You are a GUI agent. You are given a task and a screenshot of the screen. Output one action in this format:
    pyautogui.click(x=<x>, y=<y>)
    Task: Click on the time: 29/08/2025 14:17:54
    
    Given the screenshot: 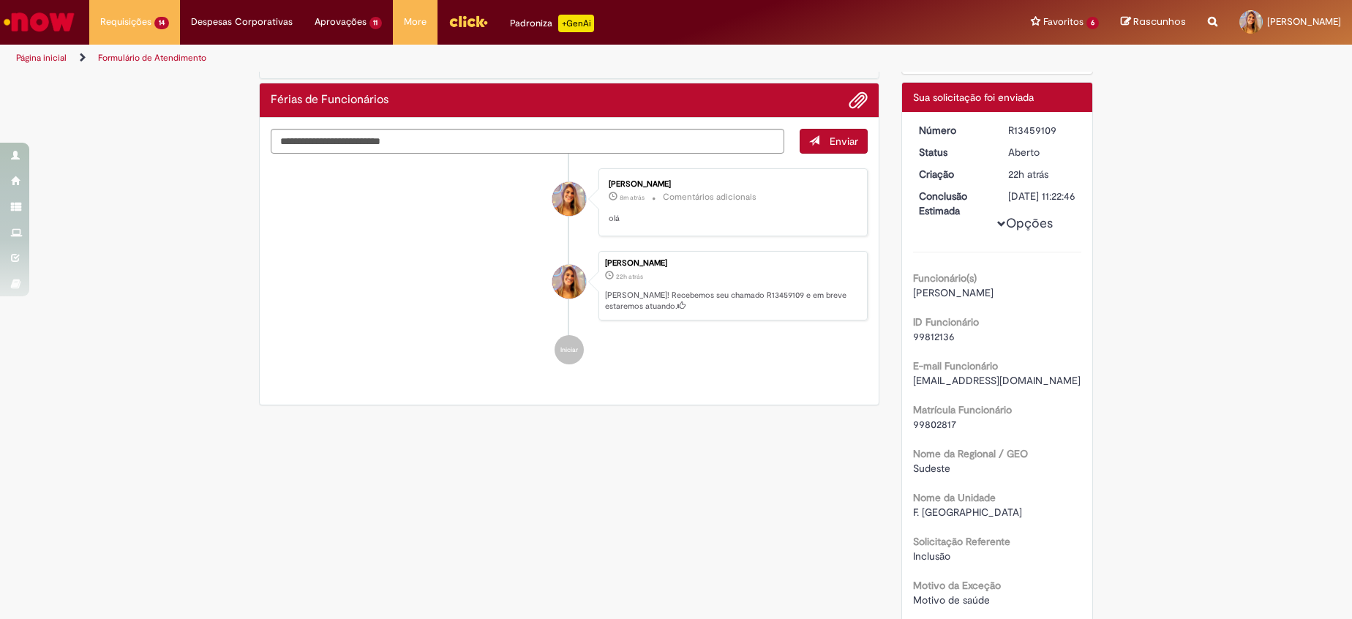 What is the action you would take?
    pyautogui.click(x=632, y=198)
    